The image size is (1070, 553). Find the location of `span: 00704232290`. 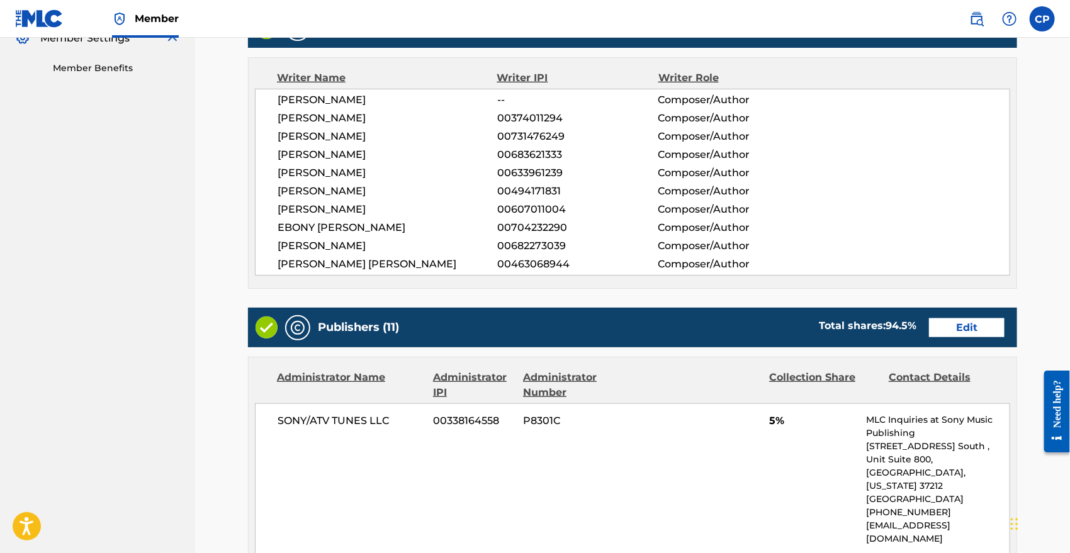

span: 00704232290 is located at coordinates (578, 228).